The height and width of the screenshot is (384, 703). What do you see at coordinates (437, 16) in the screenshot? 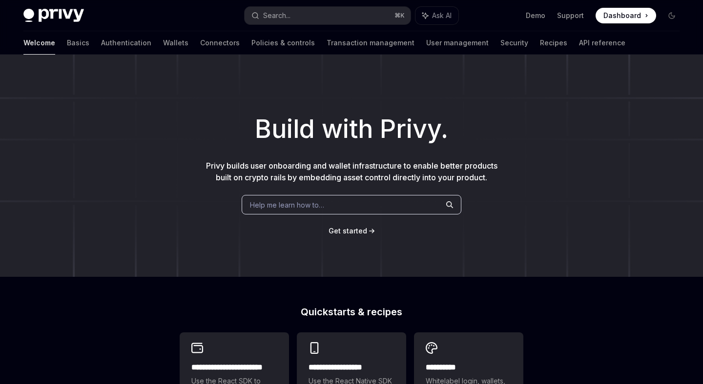
I see `button: Ask AI` at bounding box center [437, 16].